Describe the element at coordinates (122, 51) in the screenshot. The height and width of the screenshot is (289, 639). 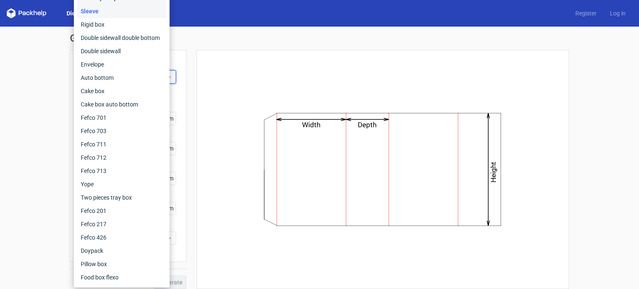
I see `div: Double sidewall` at that location.